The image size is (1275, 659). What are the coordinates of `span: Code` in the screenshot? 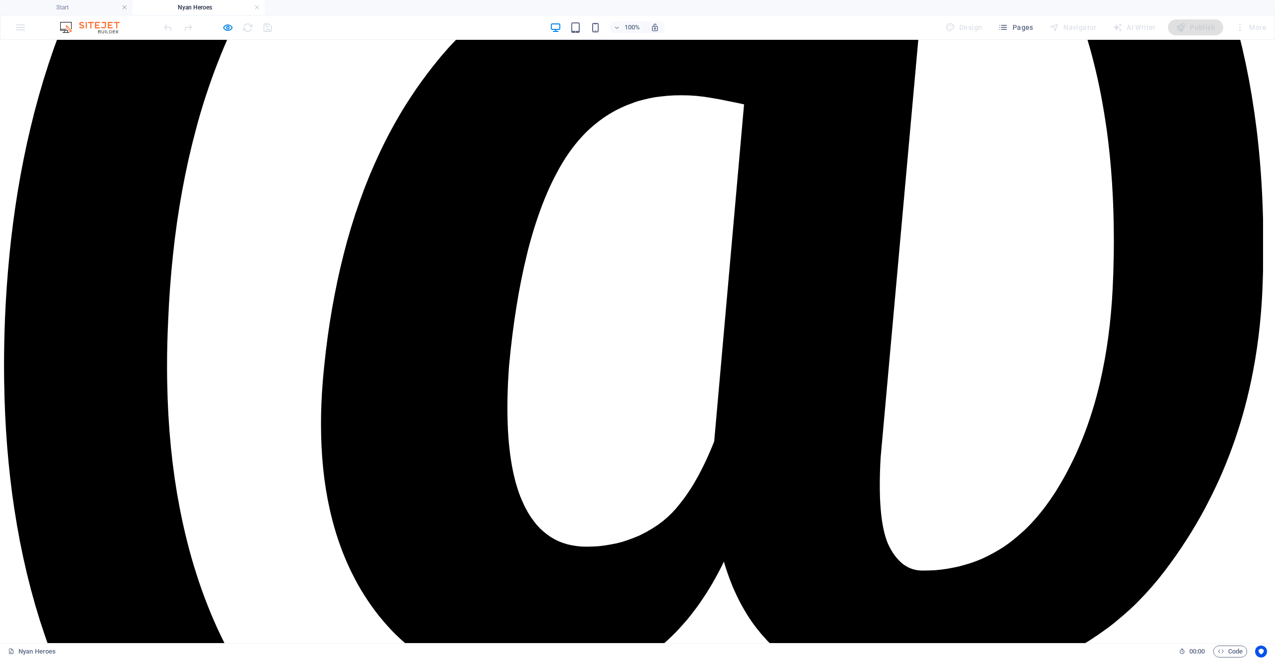 It's located at (1230, 651).